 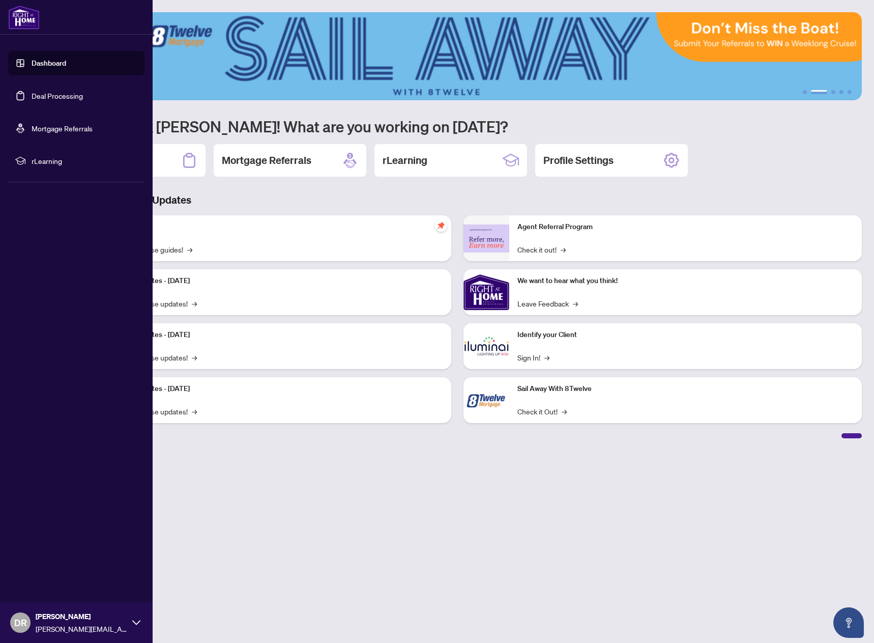 What do you see at coordinates (441, 225) in the screenshot?
I see `span: pushpin` at bounding box center [441, 225].